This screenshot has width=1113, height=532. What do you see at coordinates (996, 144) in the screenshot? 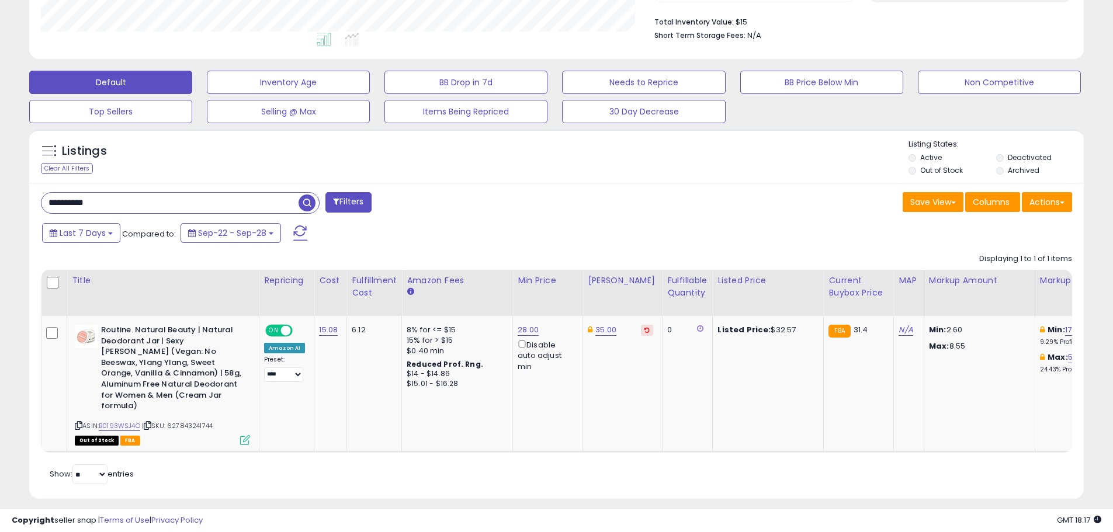
I see `p: Listing States:` at bounding box center [996, 144].